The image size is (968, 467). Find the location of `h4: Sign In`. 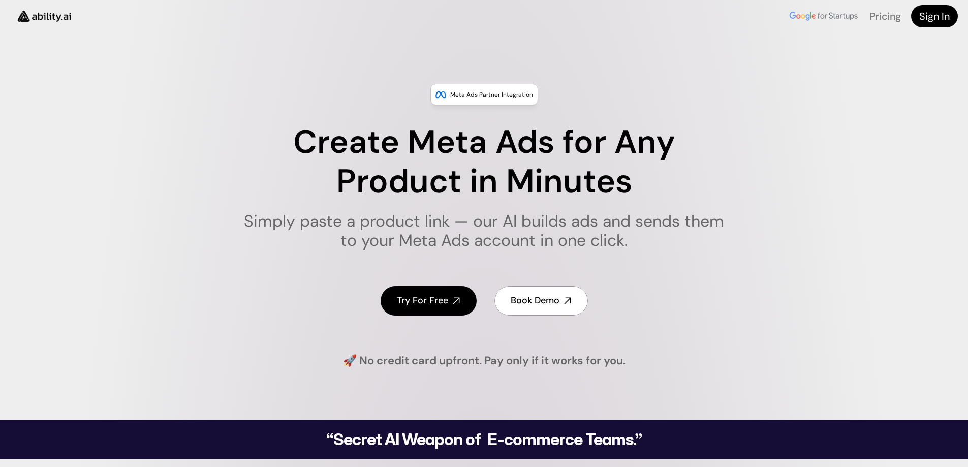

h4: Sign In is located at coordinates (935, 16).